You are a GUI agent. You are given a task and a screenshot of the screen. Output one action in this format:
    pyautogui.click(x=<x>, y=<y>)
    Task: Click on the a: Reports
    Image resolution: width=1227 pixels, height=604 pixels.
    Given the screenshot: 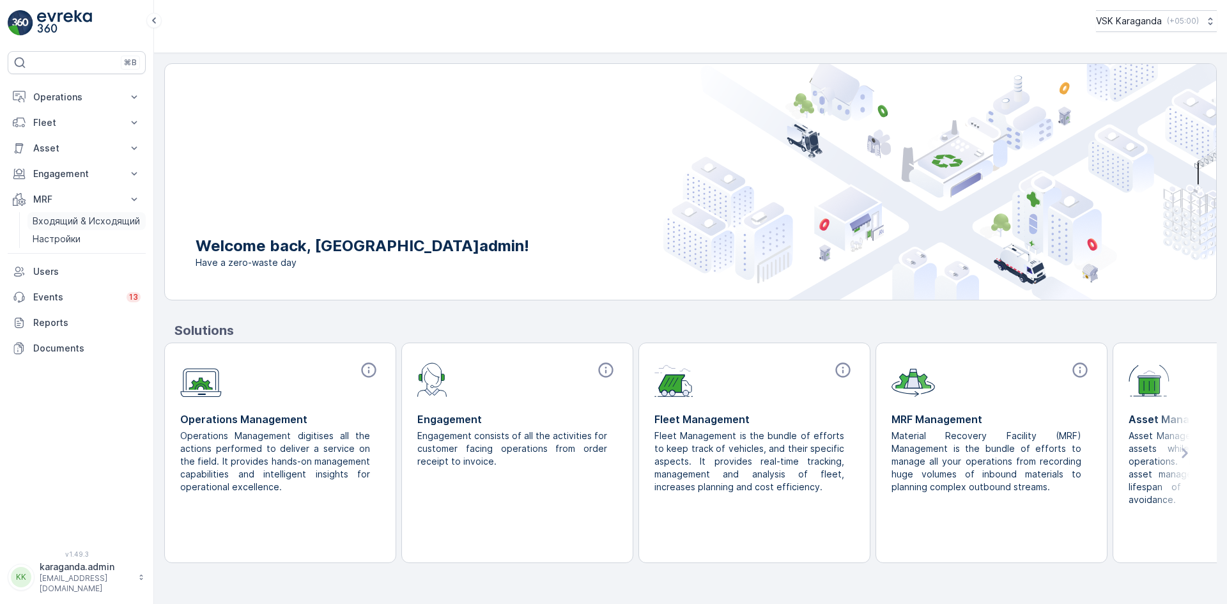 What is the action you would take?
    pyautogui.click(x=77, y=323)
    